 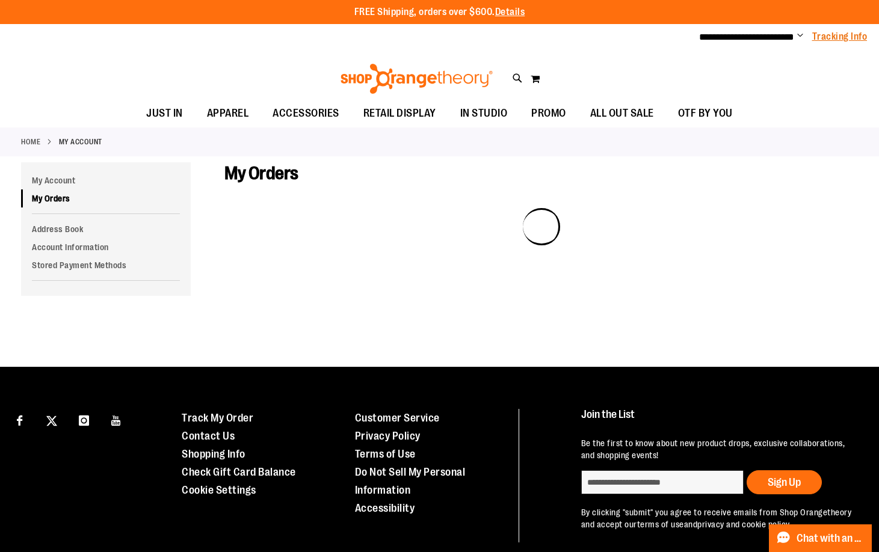 What do you see at coordinates (84, 419) in the screenshot?
I see `a: Visit our Instagram page` at bounding box center [84, 419].